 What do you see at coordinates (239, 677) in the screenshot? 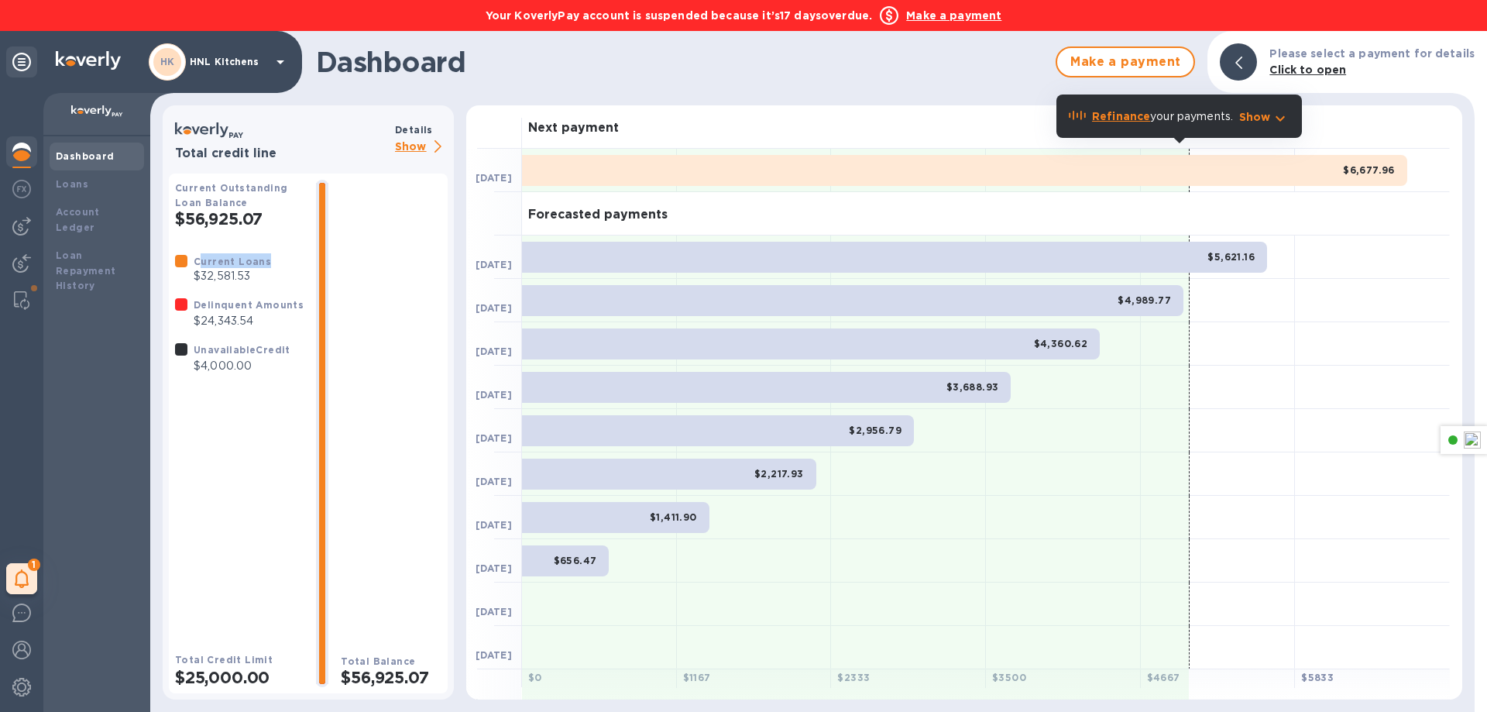
I see `h2: $25,000.00` at bounding box center [239, 677].